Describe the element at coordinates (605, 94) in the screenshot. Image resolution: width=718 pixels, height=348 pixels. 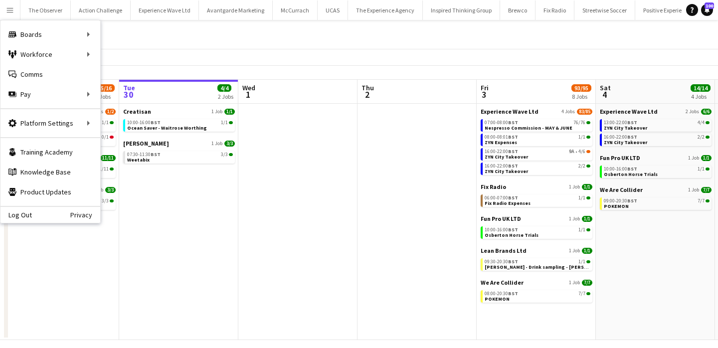
I see `span: 4` at that location.